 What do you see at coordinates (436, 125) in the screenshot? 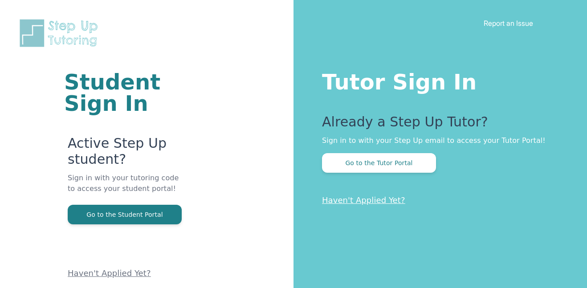
I see `p: Already a Step Up Tutor?` at bounding box center [436, 125].